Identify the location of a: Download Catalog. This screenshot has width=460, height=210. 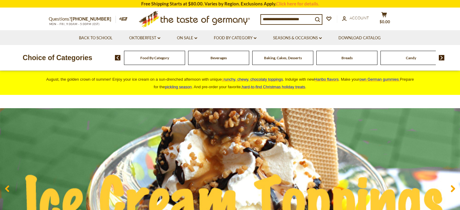
(359, 38).